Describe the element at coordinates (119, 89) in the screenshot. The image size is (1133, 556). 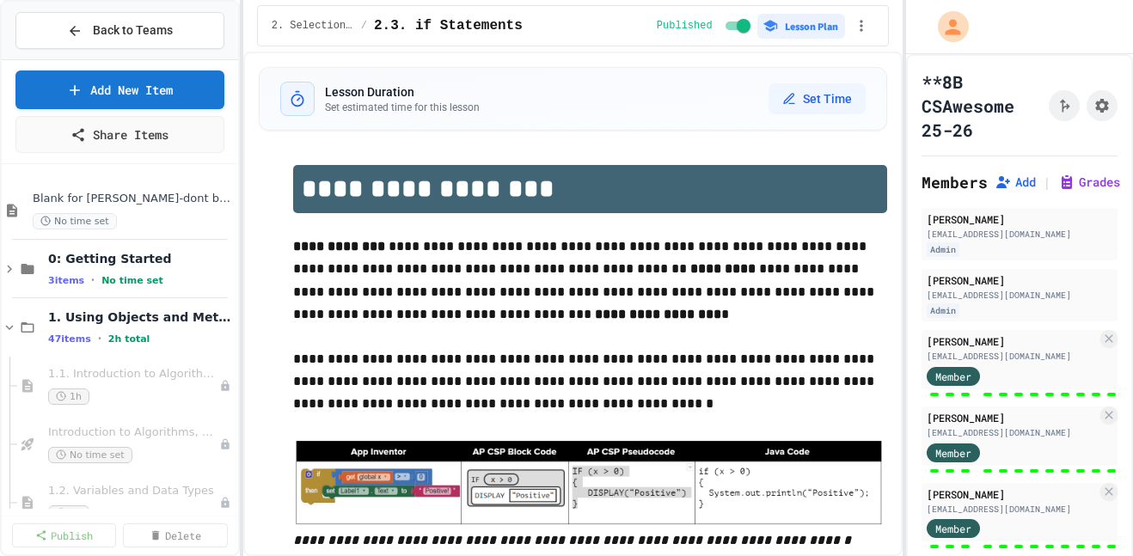
I see `a: Add New Item` at that location.